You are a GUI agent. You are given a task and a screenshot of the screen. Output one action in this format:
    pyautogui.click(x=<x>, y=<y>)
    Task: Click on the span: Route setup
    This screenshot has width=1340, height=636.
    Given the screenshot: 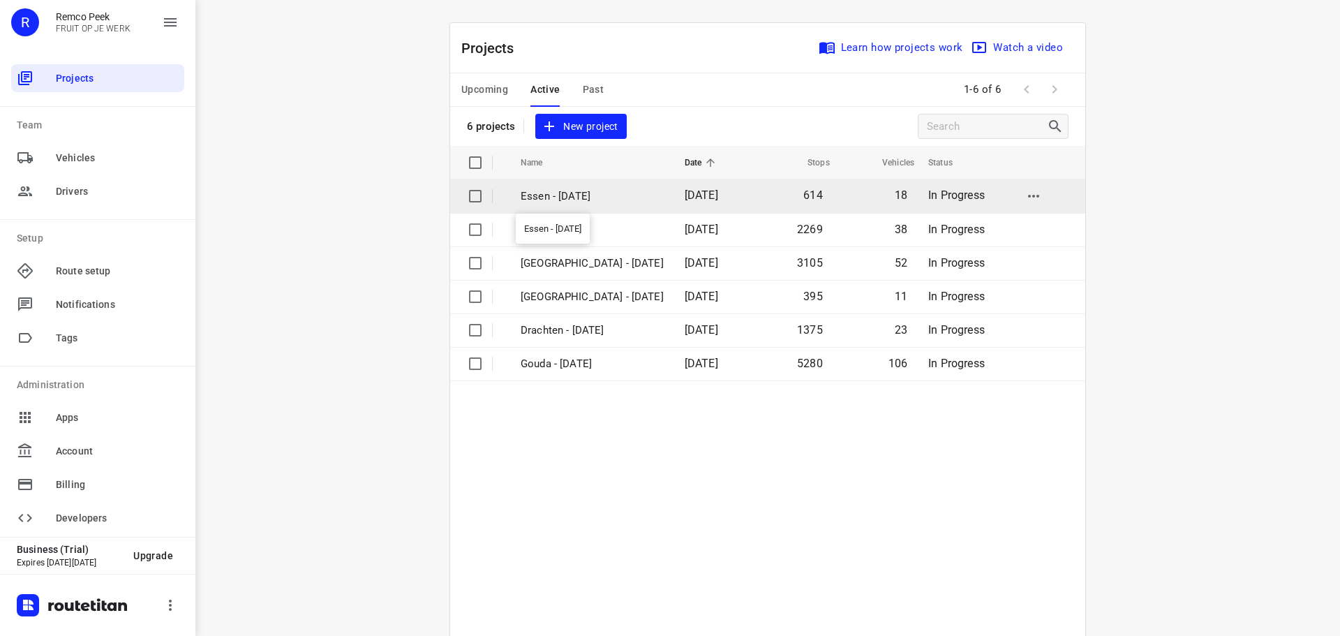 What is the action you would take?
    pyautogui.click(x=117, y=271)
    